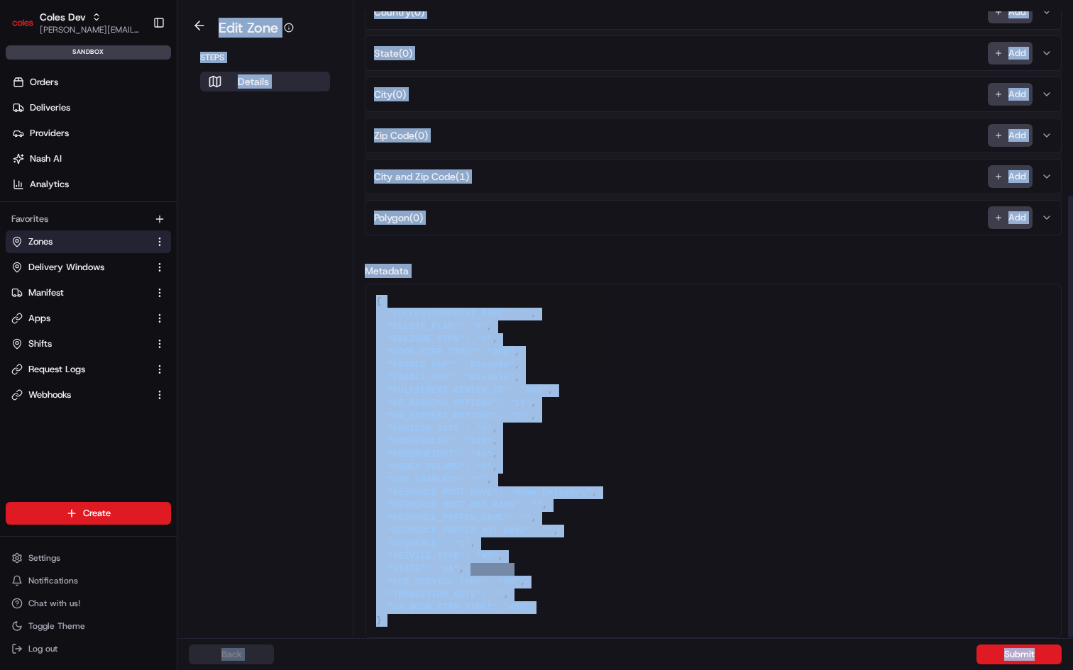  I want to click on a: Delivery Windows, so click(79, 267).